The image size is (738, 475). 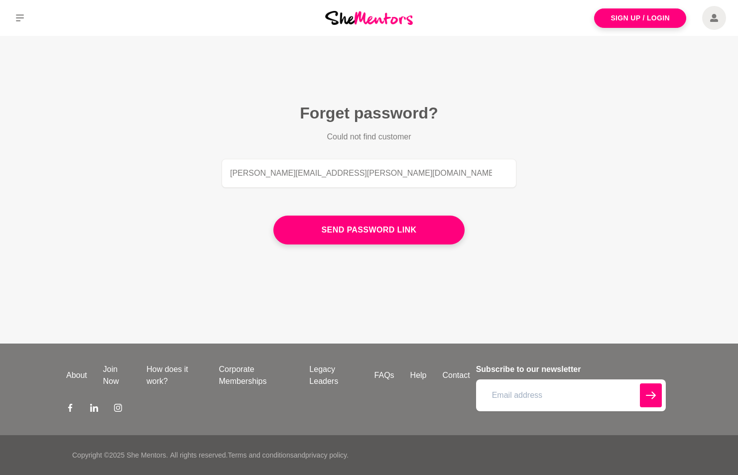 What do you see at coordinates (70, 409) in the screenshot?
I see `a: Facebook` at bounding box center [70, 409].